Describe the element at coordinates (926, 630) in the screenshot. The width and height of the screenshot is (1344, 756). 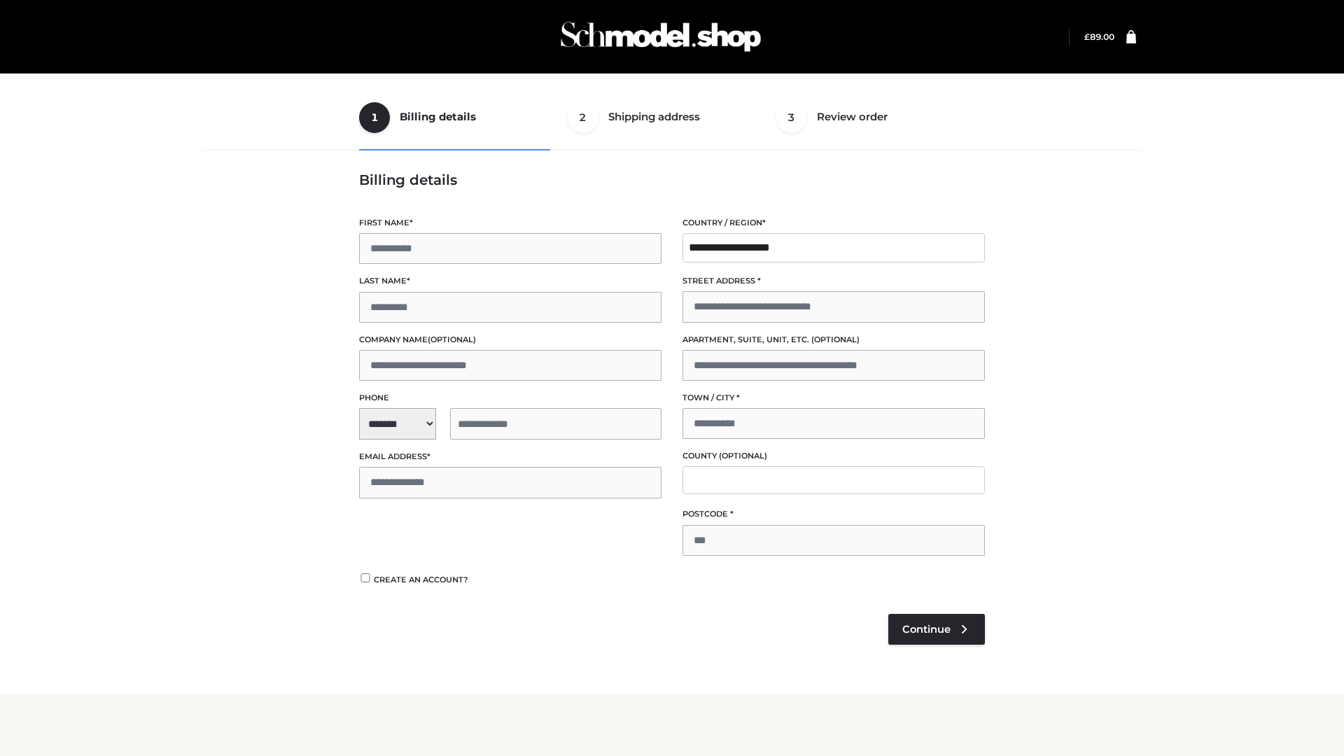
I see `span: Continue` at that location.